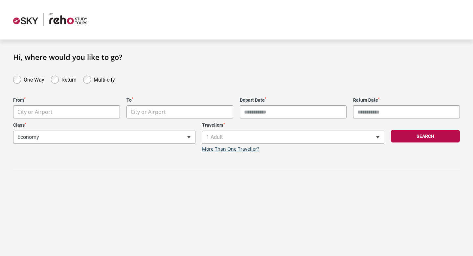 The image size is (473, 256). Describe the element at coordinates (180, 100) in the screenshot. I see `label: To` at that location.